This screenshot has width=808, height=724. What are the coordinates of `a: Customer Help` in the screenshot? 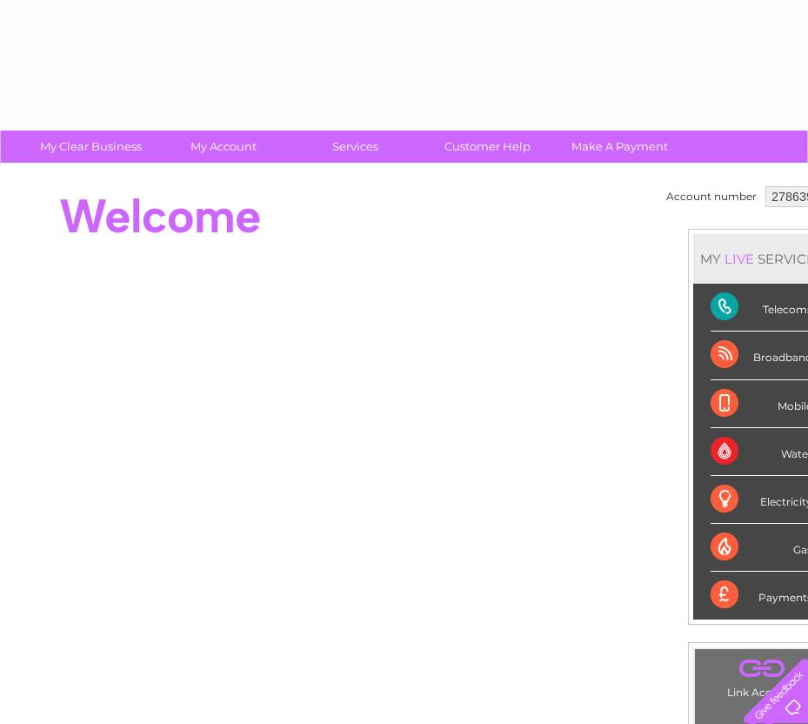 It's located at (487, 146).